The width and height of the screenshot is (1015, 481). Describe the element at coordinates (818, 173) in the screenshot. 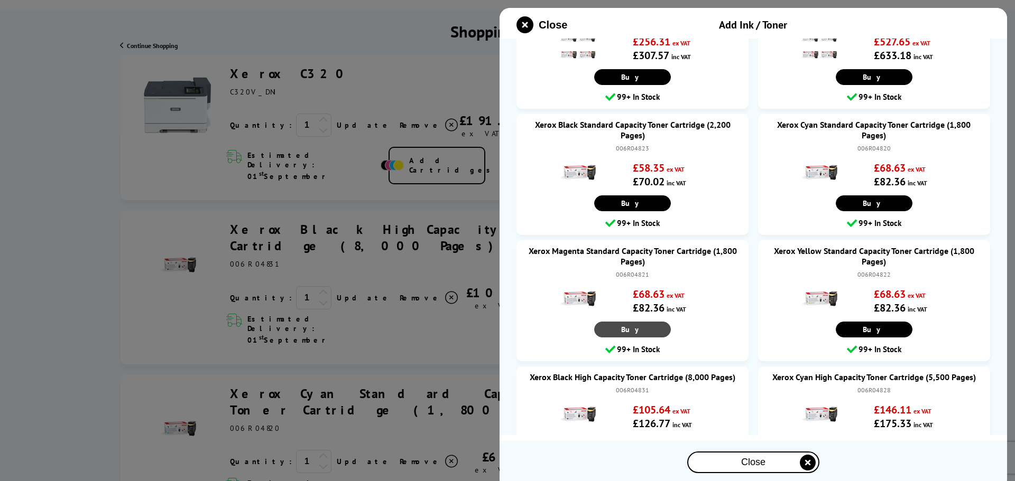

I see `img: Xerox Cyan Standard Capacity Toner Cartridge (1,800 Pages)` at that location.